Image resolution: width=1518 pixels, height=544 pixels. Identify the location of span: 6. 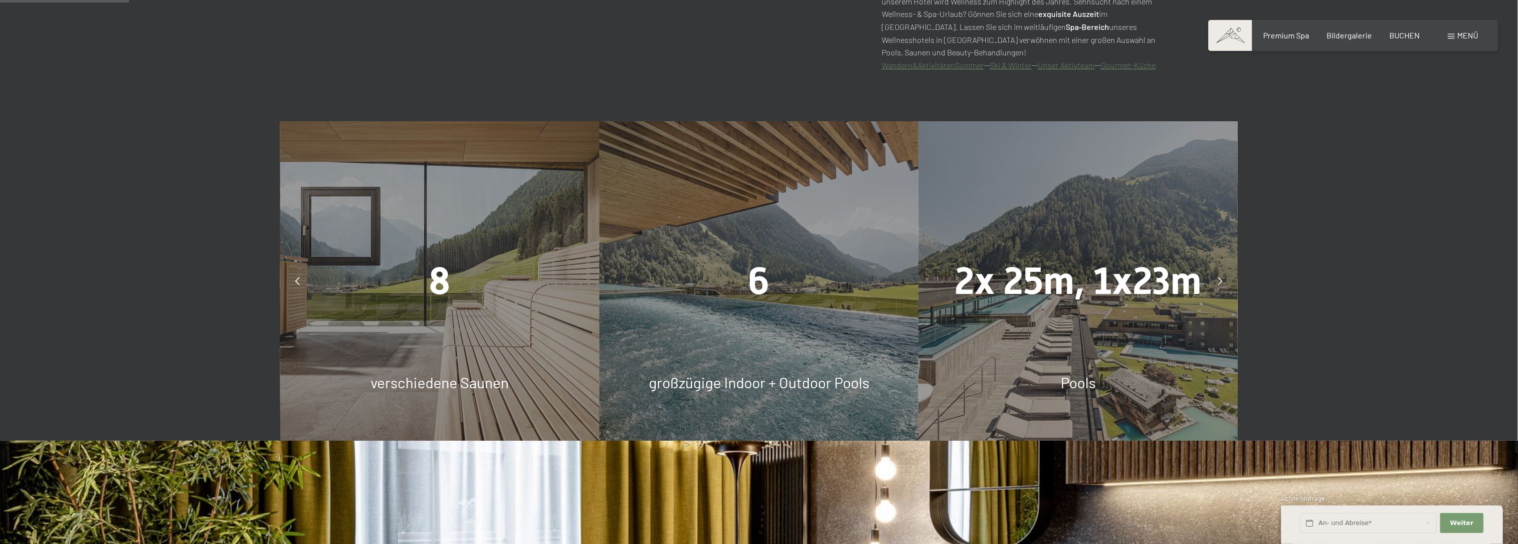
(759, 281).